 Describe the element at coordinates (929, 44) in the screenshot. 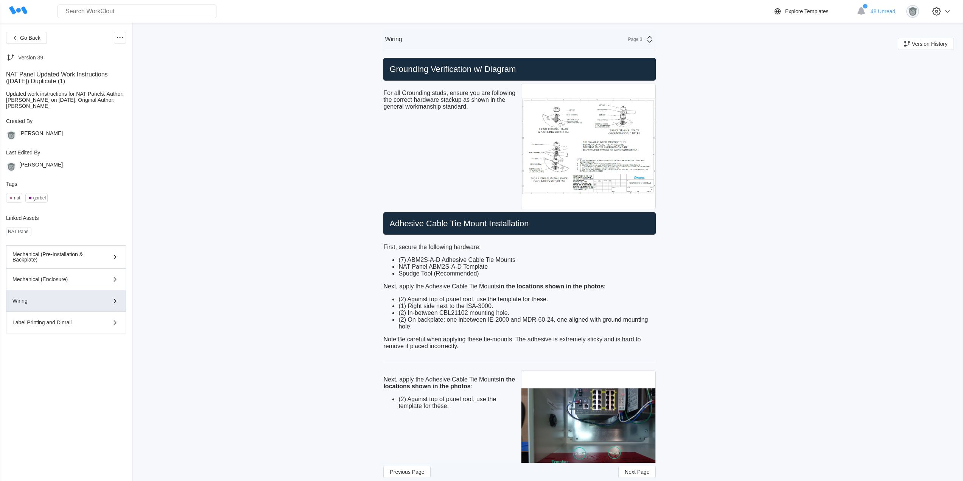

I see `span: Version History` at that location.